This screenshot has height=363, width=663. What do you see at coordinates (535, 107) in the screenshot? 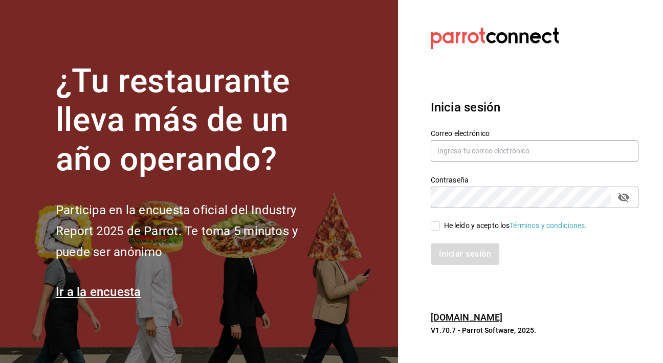
I see `h3: Inicia sesión` at bounding box center [535, 107].